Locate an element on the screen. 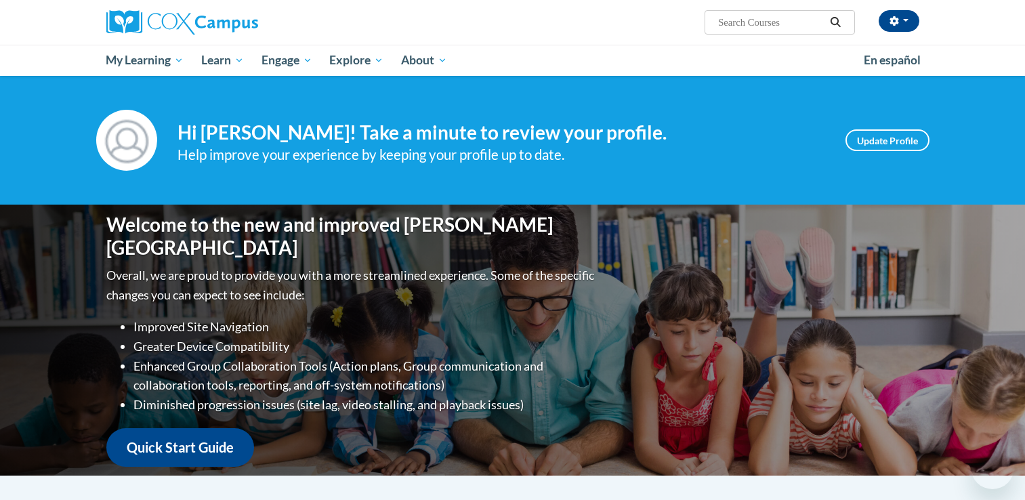 The width and height of the screenshot is (1025, 500). a: Engage is located at coordinates (286, 60).